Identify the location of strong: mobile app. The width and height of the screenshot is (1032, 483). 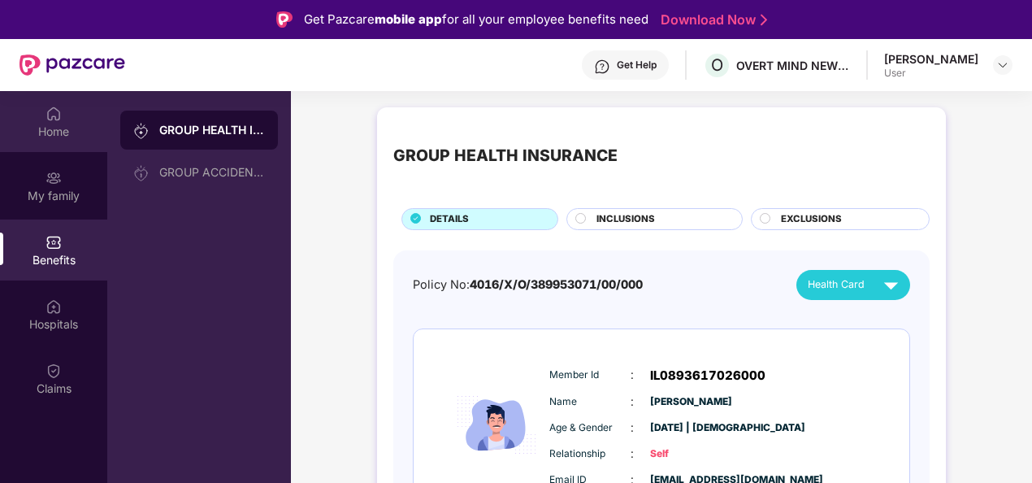
(408, 19).